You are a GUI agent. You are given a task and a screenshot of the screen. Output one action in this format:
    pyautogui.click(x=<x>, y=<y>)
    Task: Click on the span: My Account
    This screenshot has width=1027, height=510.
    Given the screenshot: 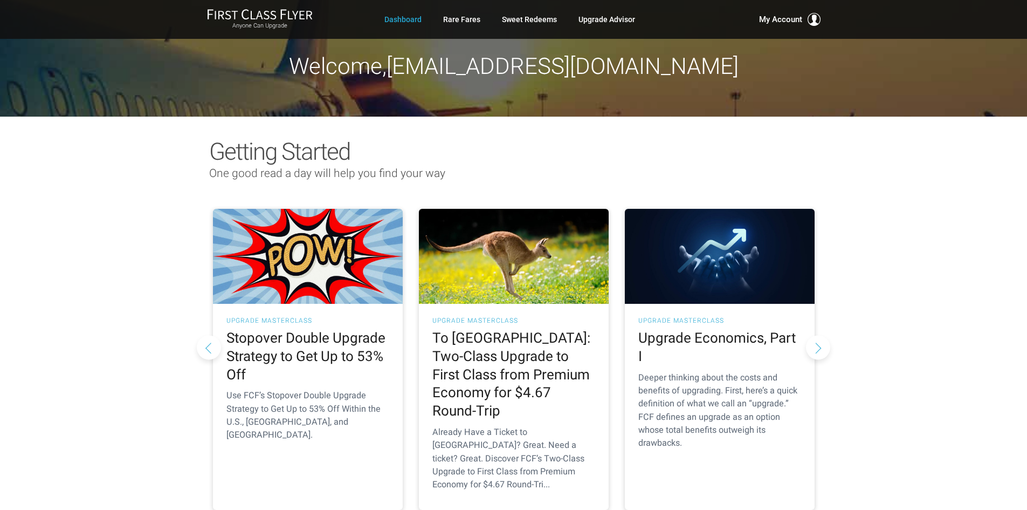 What is the action you would take?
    pyautogui.click(x=781, y=19)
    